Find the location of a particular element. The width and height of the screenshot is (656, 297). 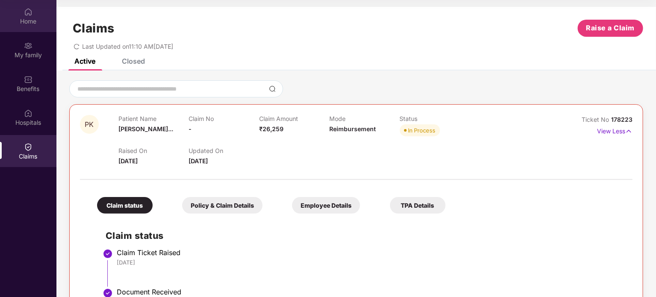

img: svg+xml;base64,PHN2ZyBpZD0iSG9zcGl0YWxzIiB4bWxucz0iaHR0cDovL3d3dy53My5vcmcvMjAwMC9zdmciIHdpZHRoPS... is located at coordinates (28, 113).